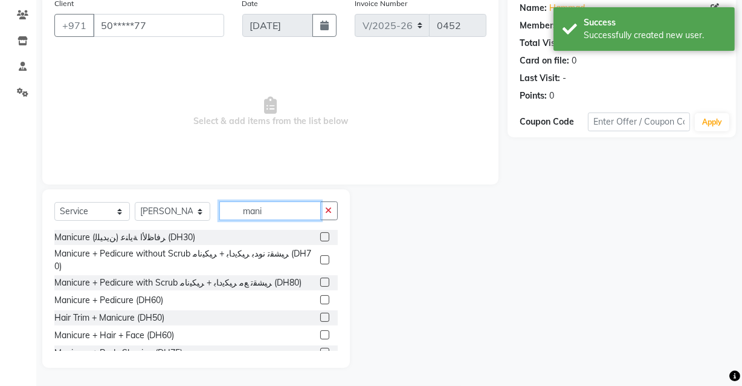 This screenshot has height=386, width=742. What do you see at coordinates (533, 8) in the screenshot?
I see `div: Name:` at bounding box center [533, 8].